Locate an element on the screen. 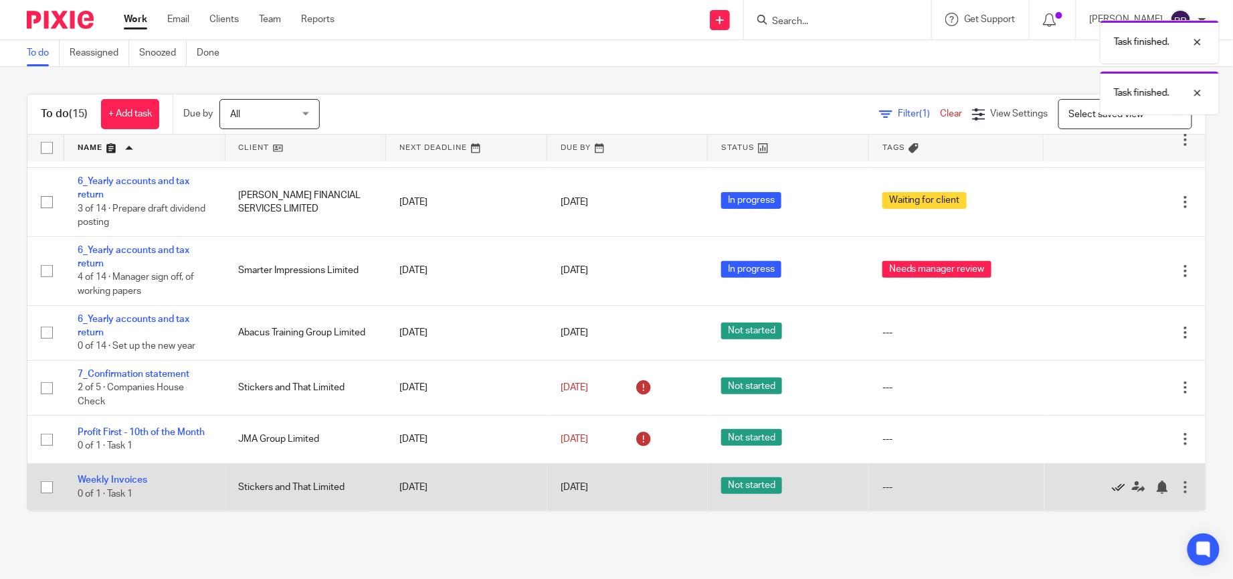  a: Clients is located at coordinates (224, 19).